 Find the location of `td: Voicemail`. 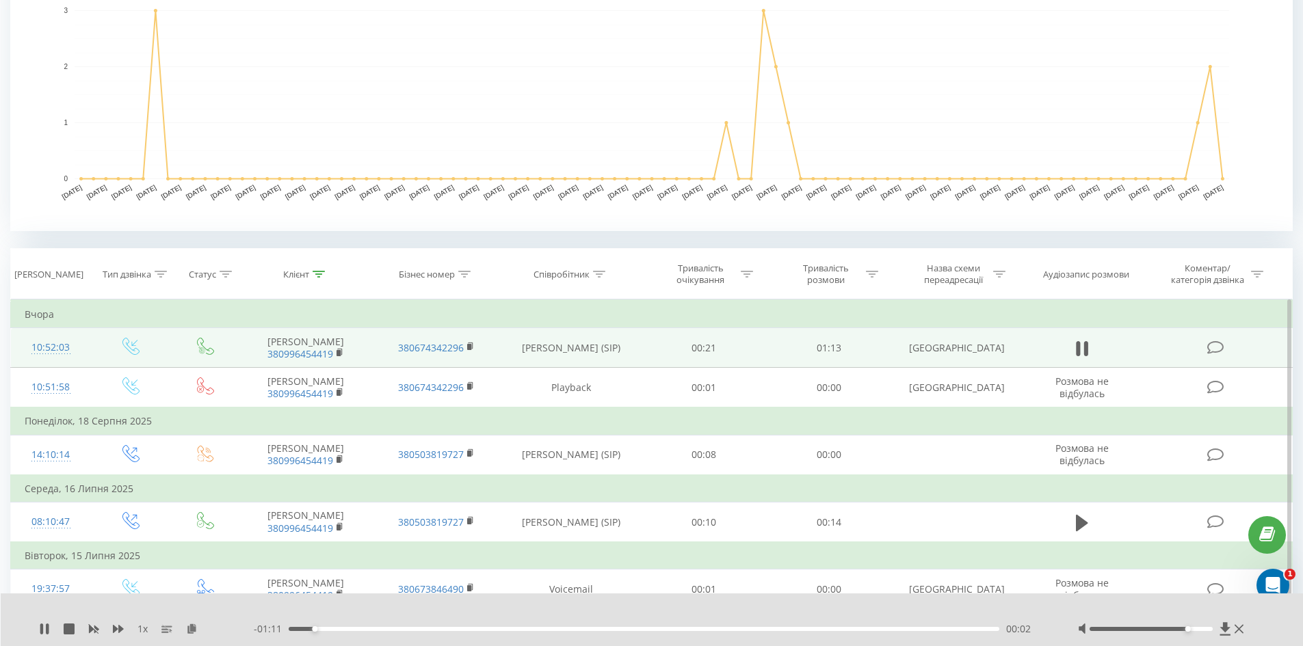

td: Voicemail is located at coordinates (571, 590).